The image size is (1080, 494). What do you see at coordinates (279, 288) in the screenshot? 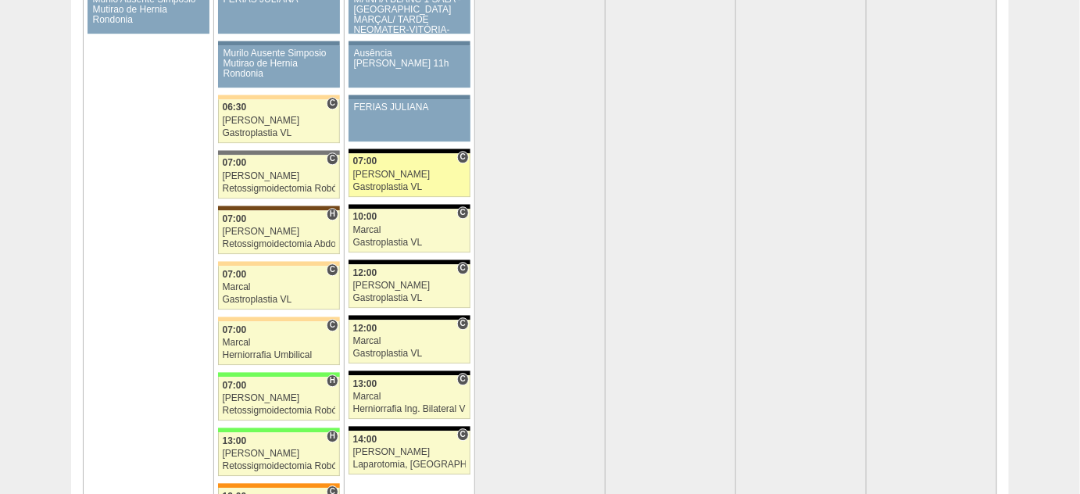
I see `a: C 07:00 Marcal Gastroplastia VL` at bounding box center [279, 288].